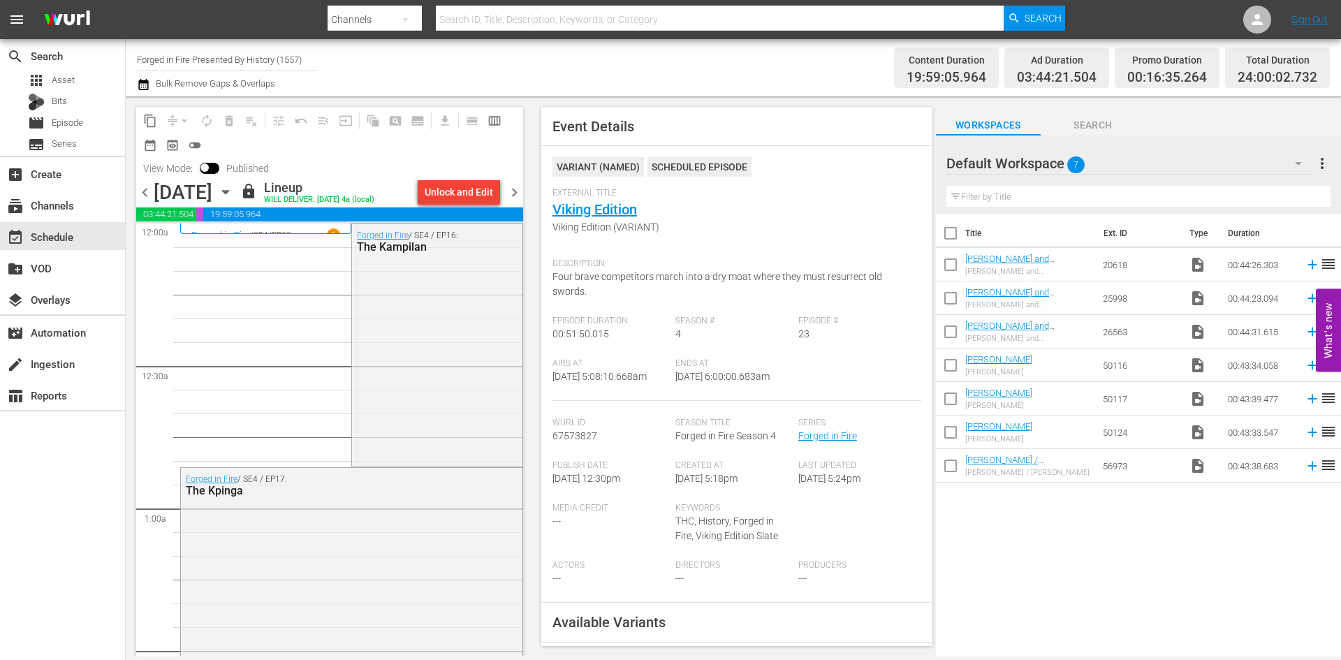  I want to click on span: Search, so click(1093, 125).